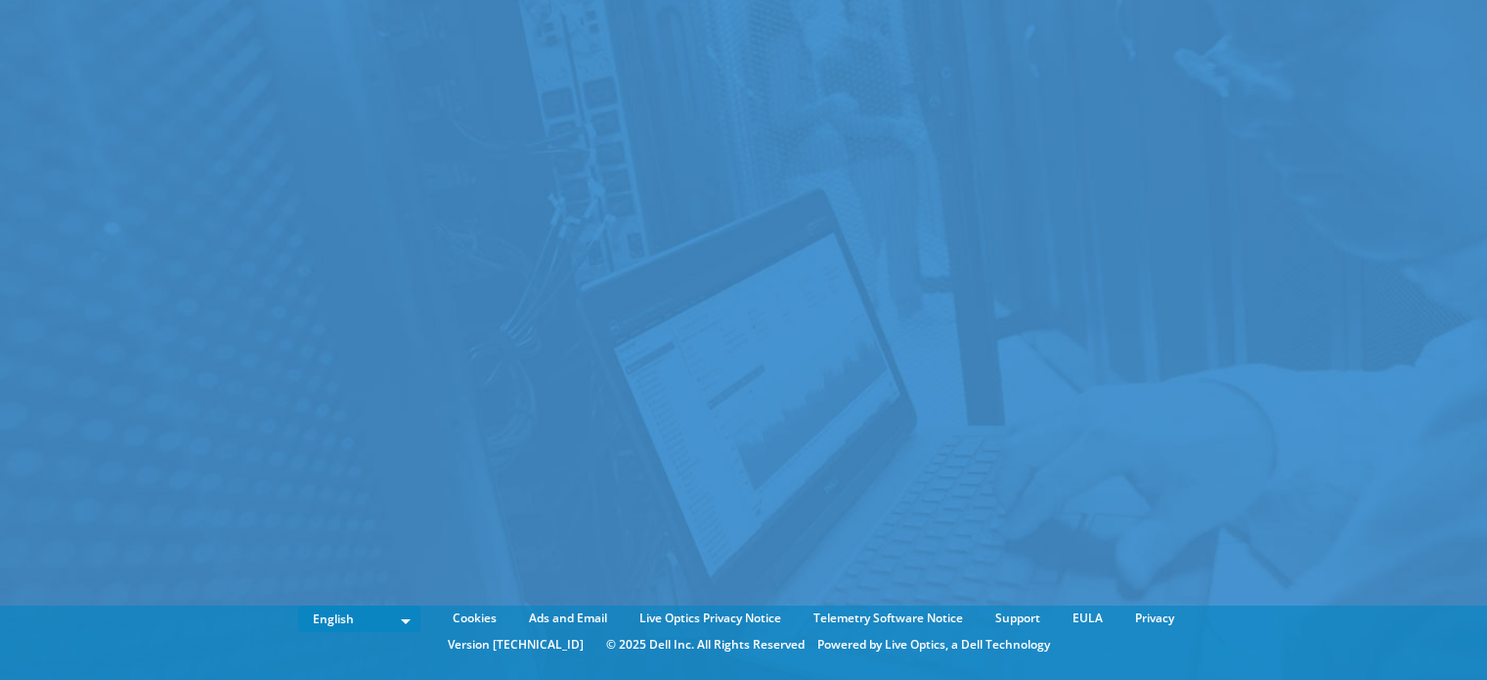 This screenshot has height=680, width=1487. What do you see at coordinates (568, 618) in the screenshot?
I see `a: Ads and Email` at bounding box center [568, 618].